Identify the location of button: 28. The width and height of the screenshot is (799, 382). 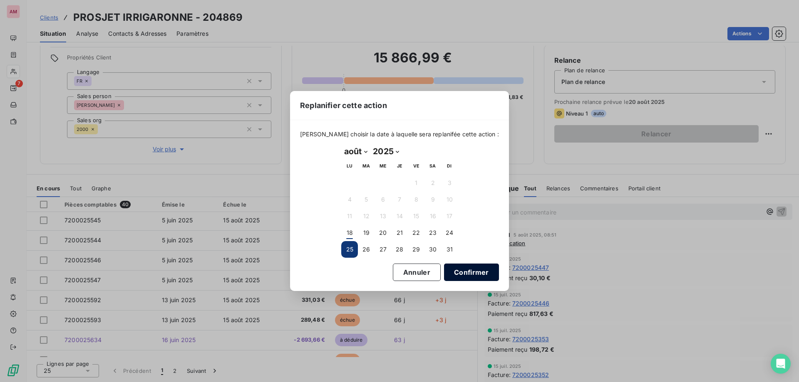
(399, 250).